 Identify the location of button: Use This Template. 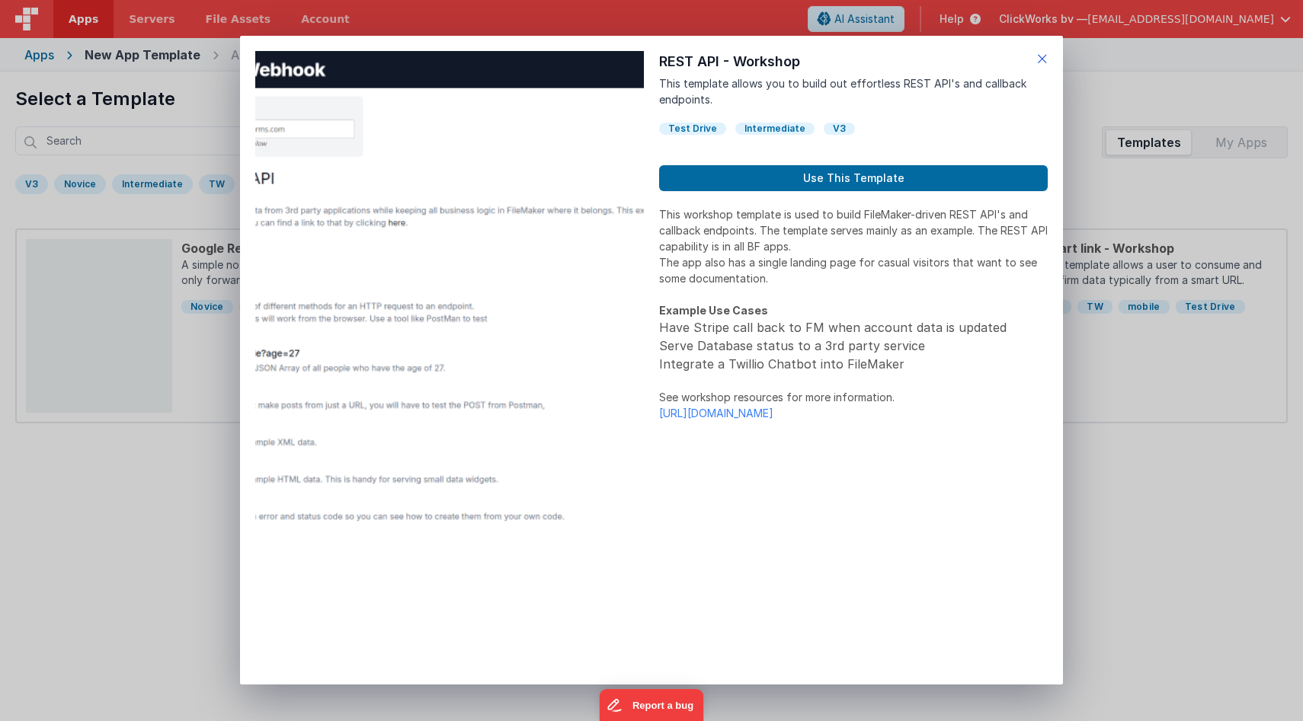
(853, 178).